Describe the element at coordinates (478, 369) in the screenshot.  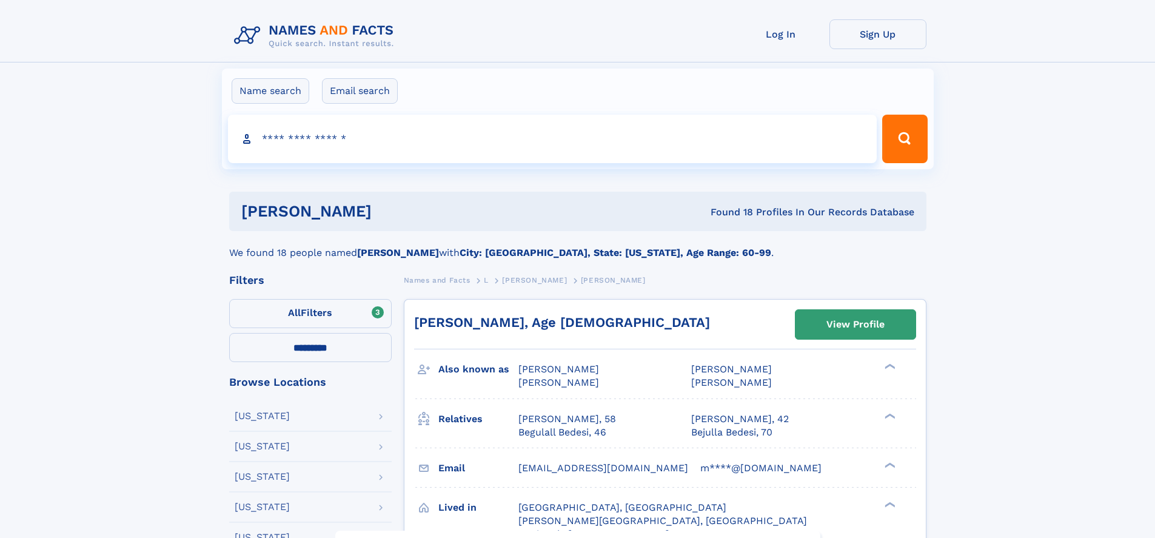
I see `h3: Also known as` at that location.